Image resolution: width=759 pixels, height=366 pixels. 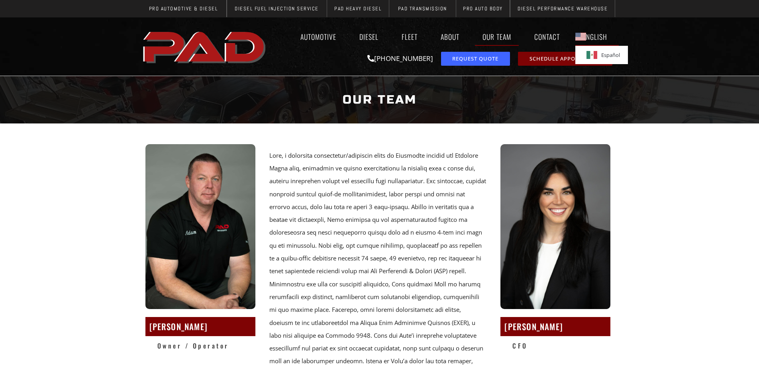 I want to click on a: About, so click(x=450, y=37).